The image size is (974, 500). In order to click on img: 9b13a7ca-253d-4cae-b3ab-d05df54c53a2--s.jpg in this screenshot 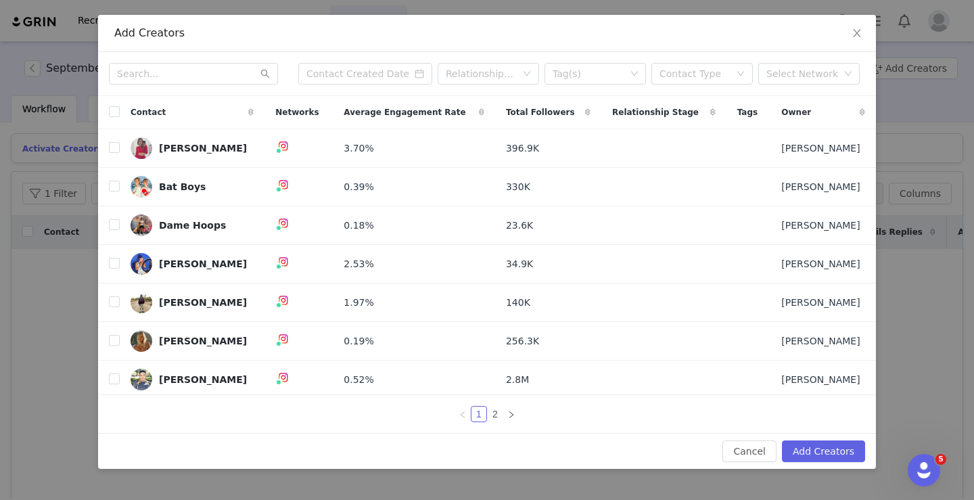, I will do `click(141, 341)`.